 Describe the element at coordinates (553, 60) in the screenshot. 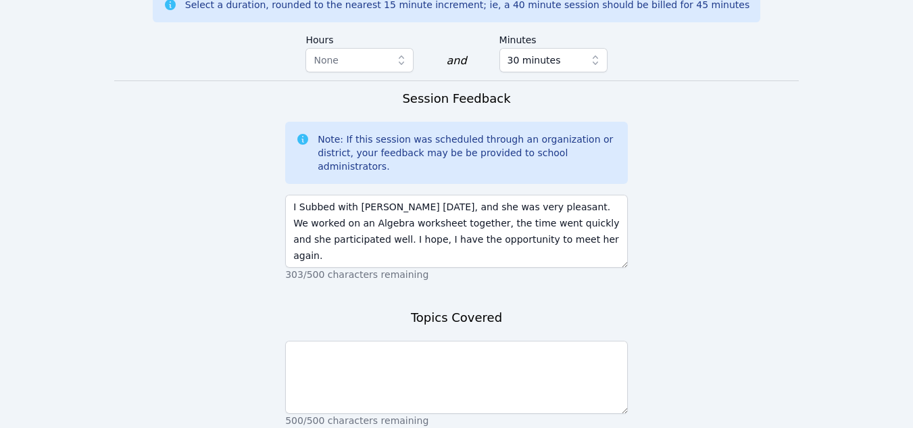

I see `button: 30 minutes` at that location.